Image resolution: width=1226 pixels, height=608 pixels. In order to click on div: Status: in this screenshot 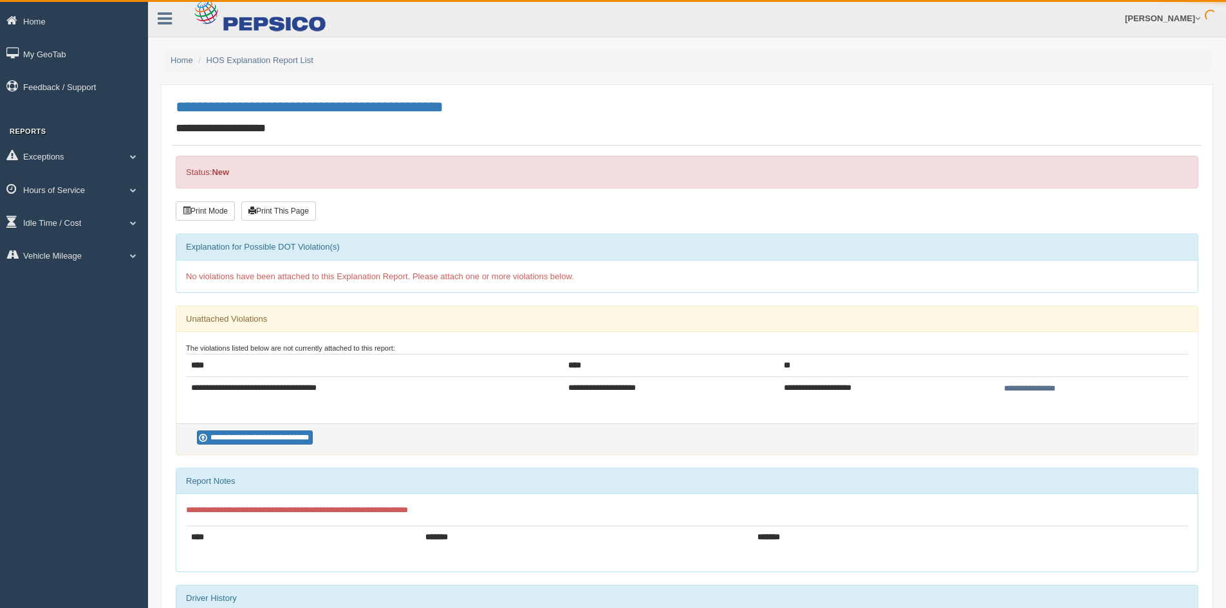, I will do `click(687, 172)`.